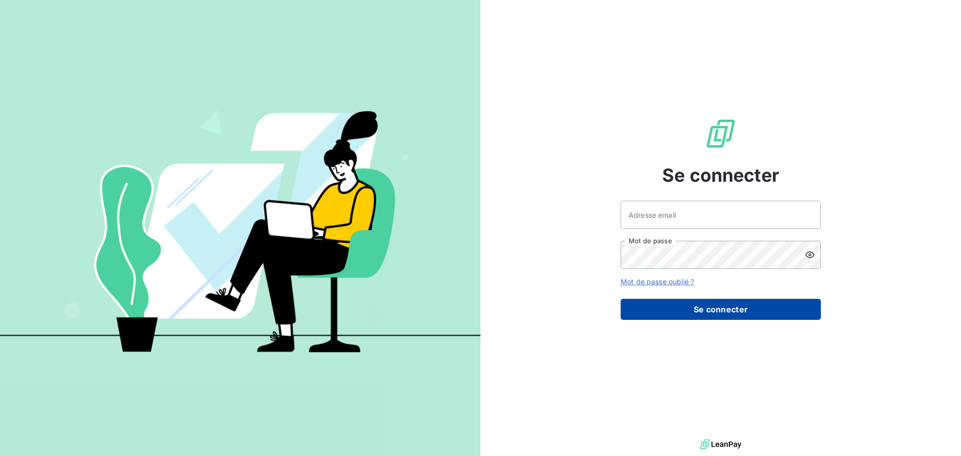 Image resolution: width=961 pixels, height=456 pixels. I want to click on span: Se connecter, so click(721, 175).